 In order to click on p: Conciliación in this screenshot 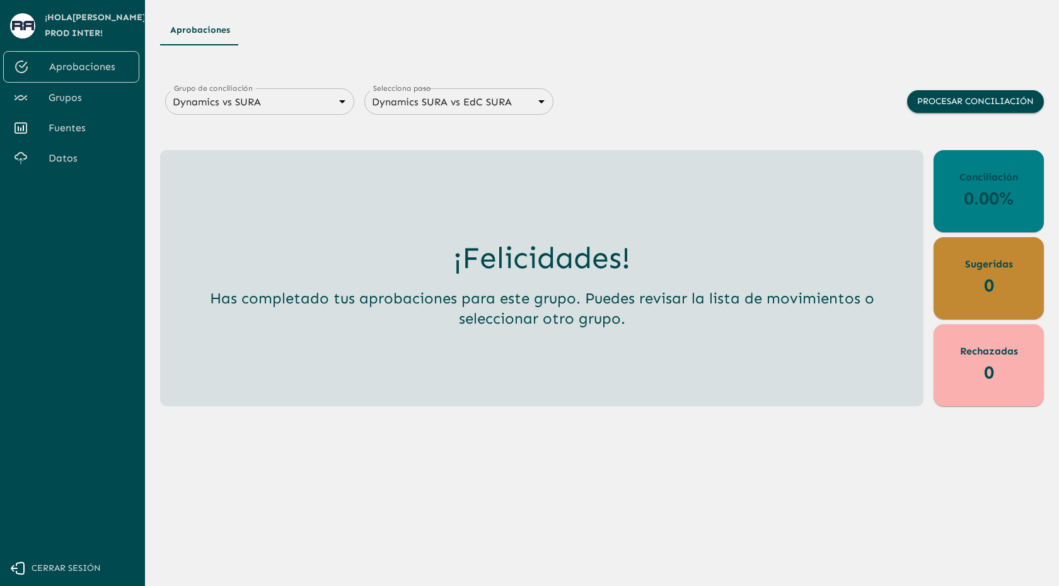, I will do `click(988, 177)`.